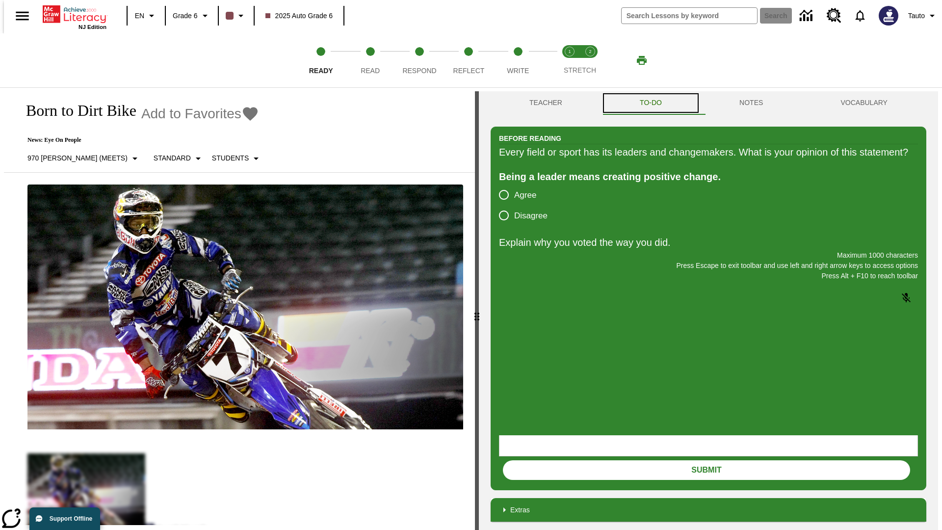  Describe the element at coordinates (580, 70) in the screenshot. I see `span: STRETCH` at that location.